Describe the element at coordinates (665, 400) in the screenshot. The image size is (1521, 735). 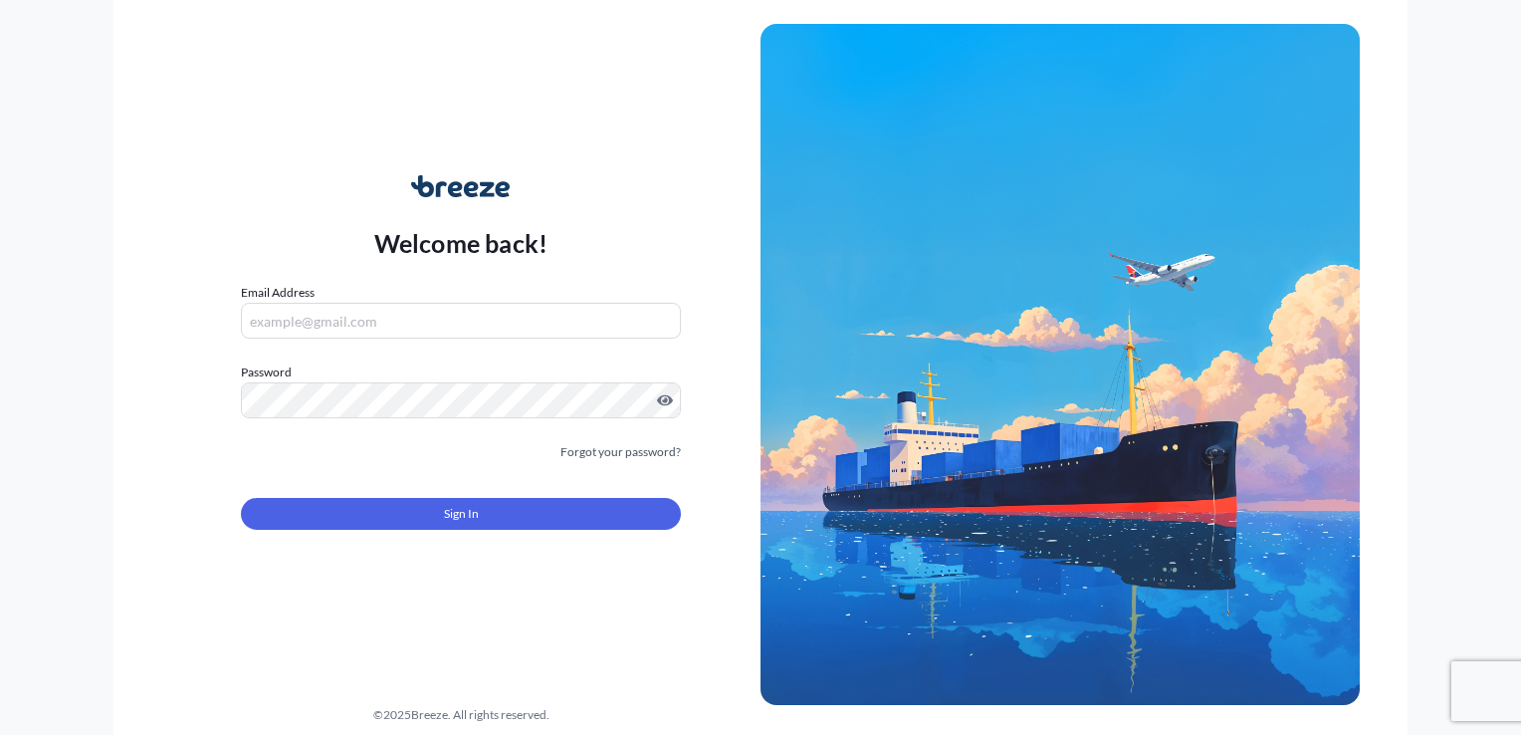
I see `button: Show password` at that location.